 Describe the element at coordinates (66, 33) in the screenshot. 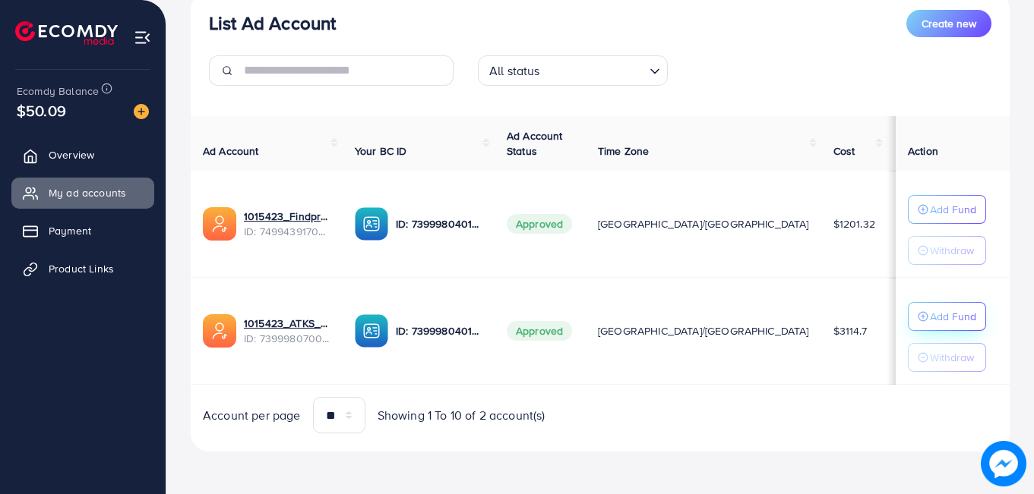

I see `img: logo` at that location.